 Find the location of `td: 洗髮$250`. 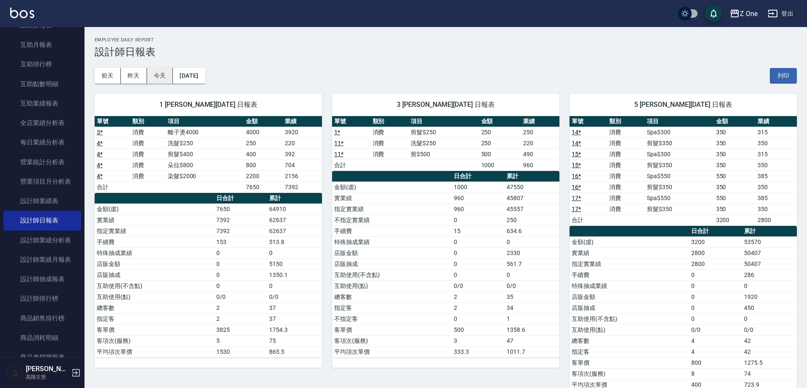

td: 洗髮$250 is located at coordinates (444, 143).